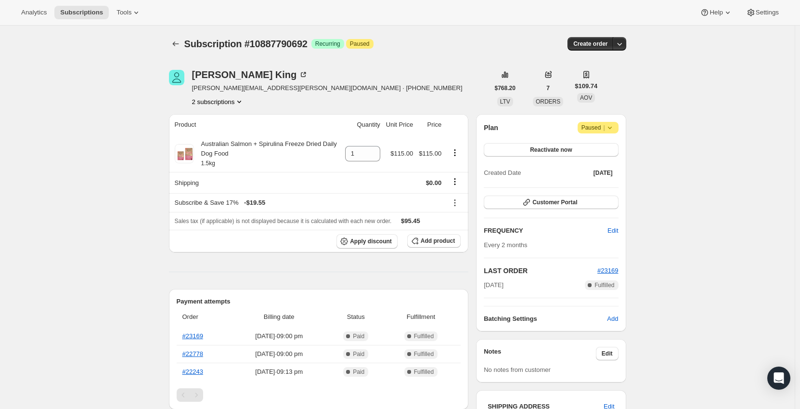 The width and height of the screenshot is (800, 409). I want to click on h2: LAST ORDER, so click(541, 271).